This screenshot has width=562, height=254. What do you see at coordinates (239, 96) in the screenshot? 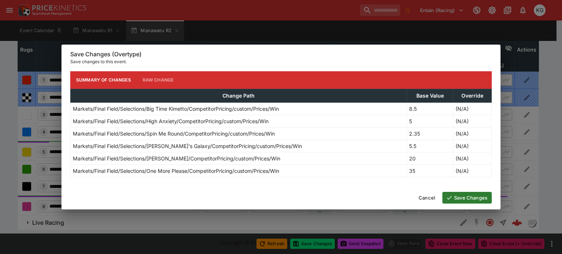
I see `th: Change Path` at bounding box center [239, 96].